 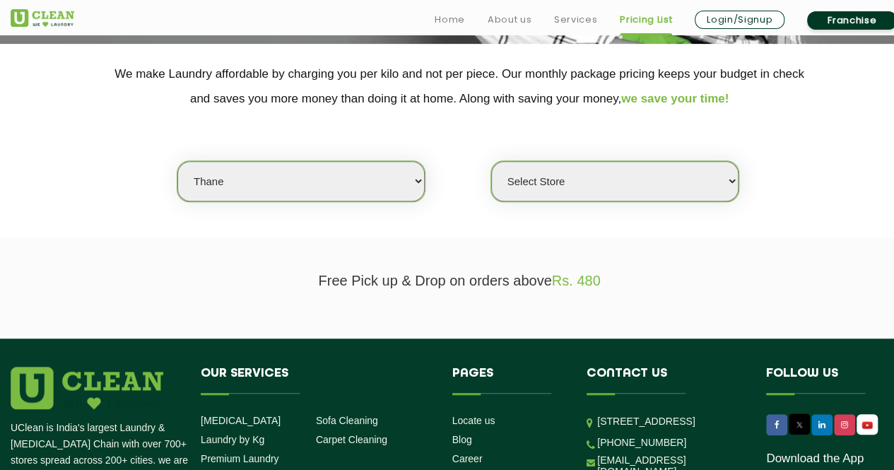 I want to click on h4: Pages, so click(x=509, y=380).